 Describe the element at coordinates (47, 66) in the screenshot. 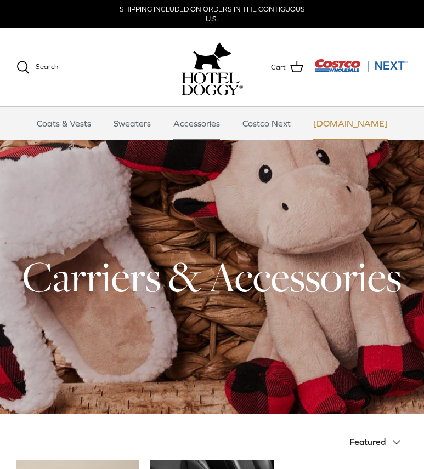

I see `span: Search` at that location.